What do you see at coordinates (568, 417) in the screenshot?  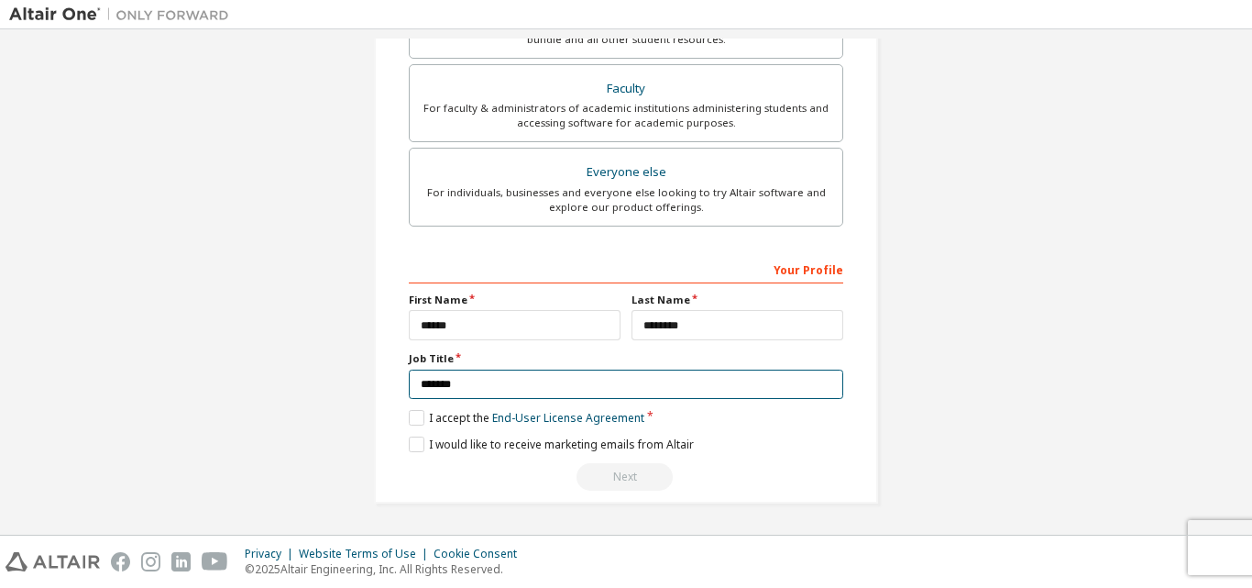 I see `a: End-User License Agreement` at bounding box center [568, 417].